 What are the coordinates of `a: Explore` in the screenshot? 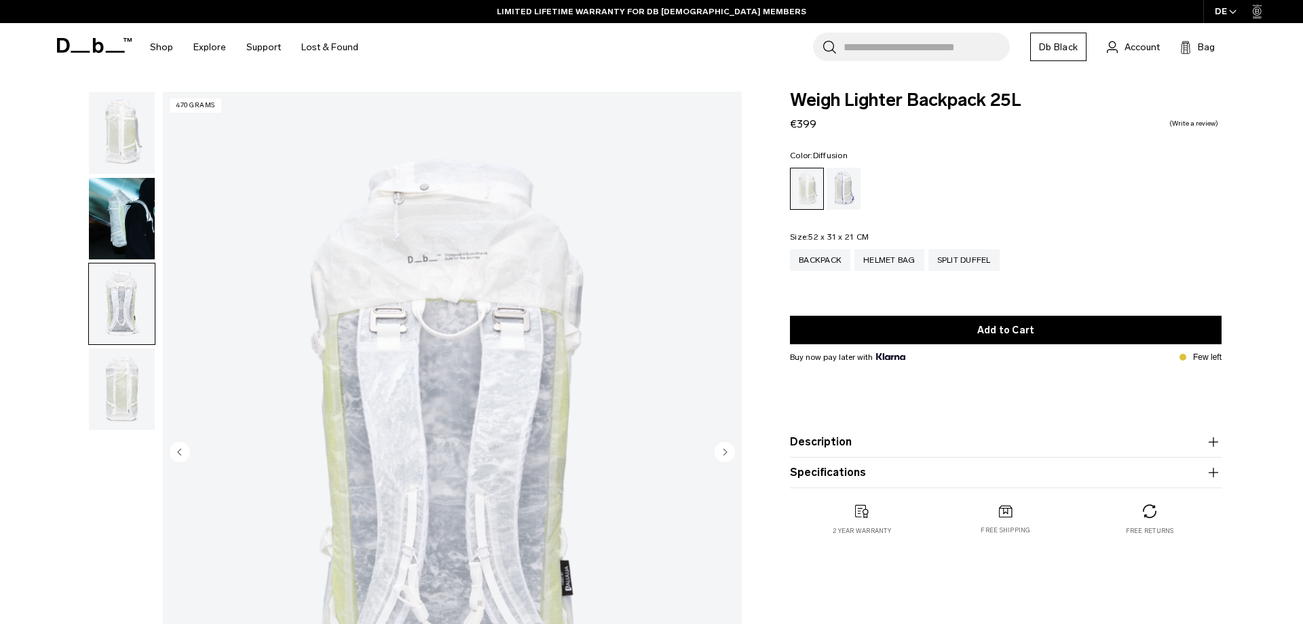 It's located at (210, 47).